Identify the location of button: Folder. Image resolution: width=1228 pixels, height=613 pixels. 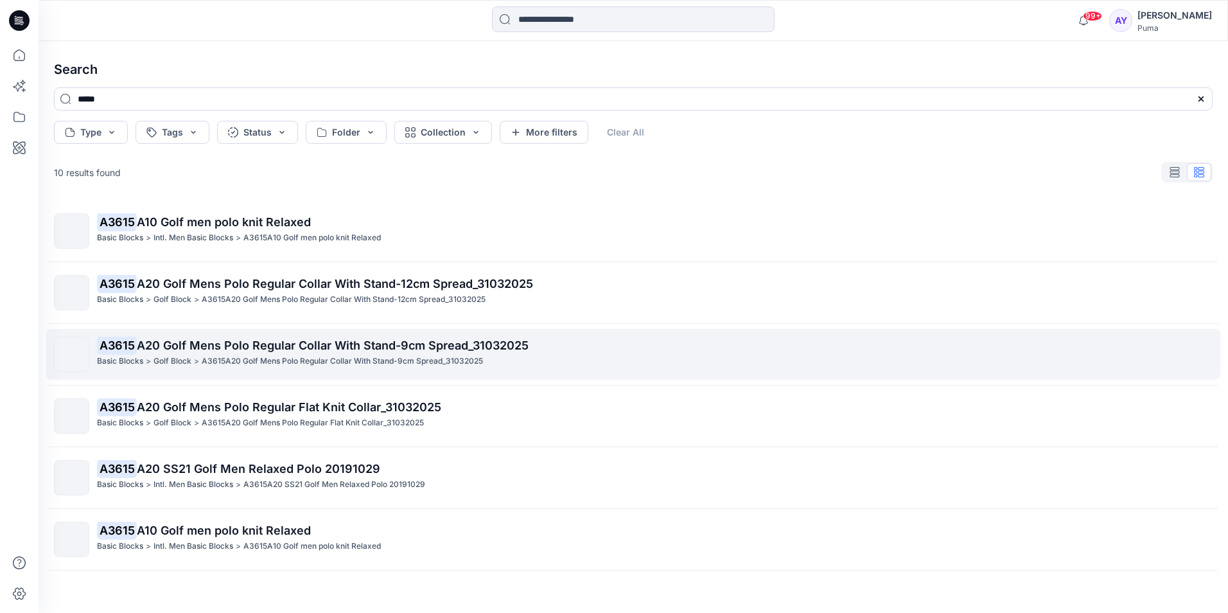
(346, 132).